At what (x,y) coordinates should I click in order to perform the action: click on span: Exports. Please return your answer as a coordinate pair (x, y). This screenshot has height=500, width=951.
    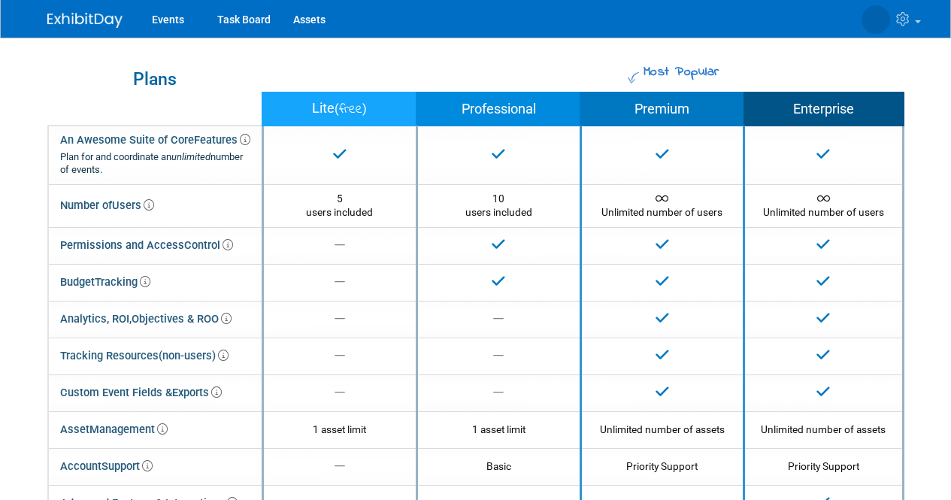
    Looking at the image, I should click on (197, 392).